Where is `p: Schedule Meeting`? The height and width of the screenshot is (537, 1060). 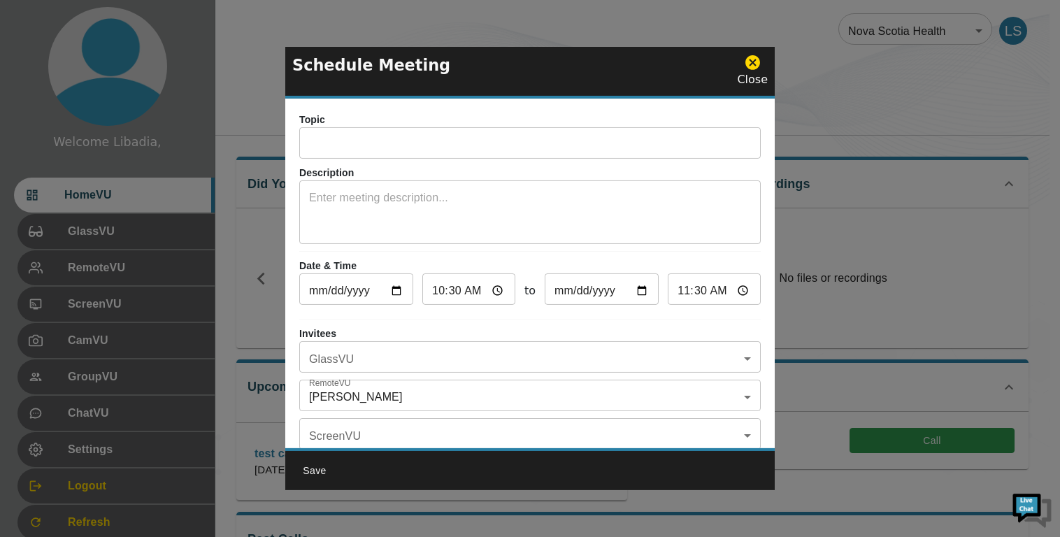 p: Schedule Meeting is located at coordinates (371, 66).